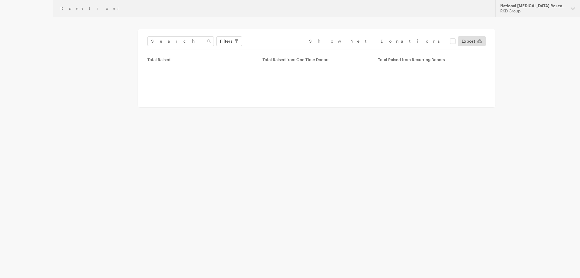 The width and height of the screenshot is (580, 278). Describe the element at coordinates (201, 60) in the screenshot. I see `div: Total Raised` at that location.